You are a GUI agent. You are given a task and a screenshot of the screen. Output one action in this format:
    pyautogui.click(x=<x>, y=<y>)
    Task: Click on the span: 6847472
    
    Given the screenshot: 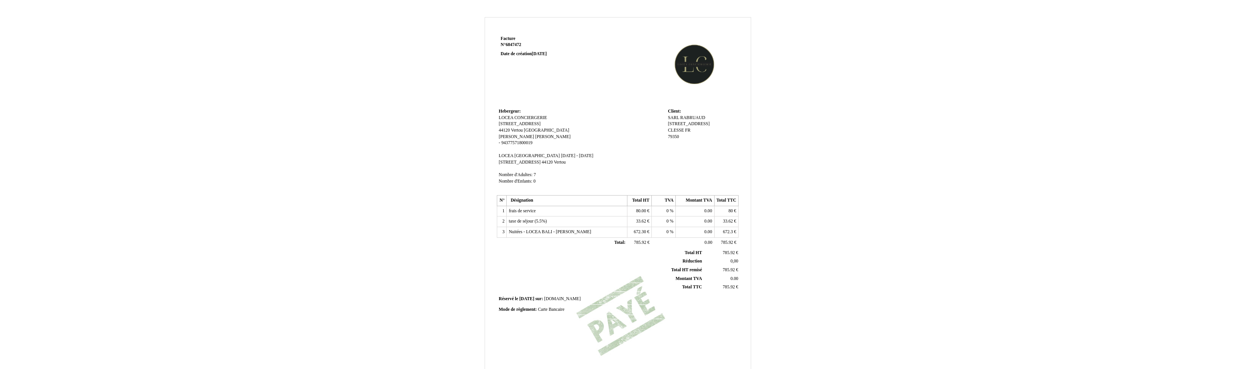 What is the action you would take?
    pyautogui.click(x=513, y=45)
    